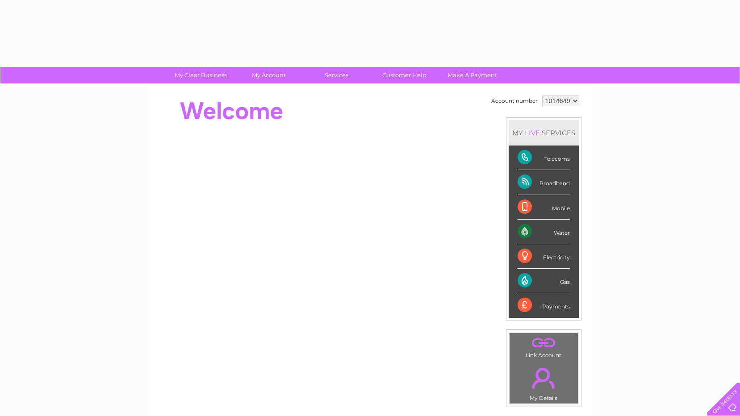 Image resolution: width=740 pixels, height=416 pixels. What do you see at coordinates (472, 75) in the screenshot?
I see `a: Make A Payment` at bounding box center [472, 75].